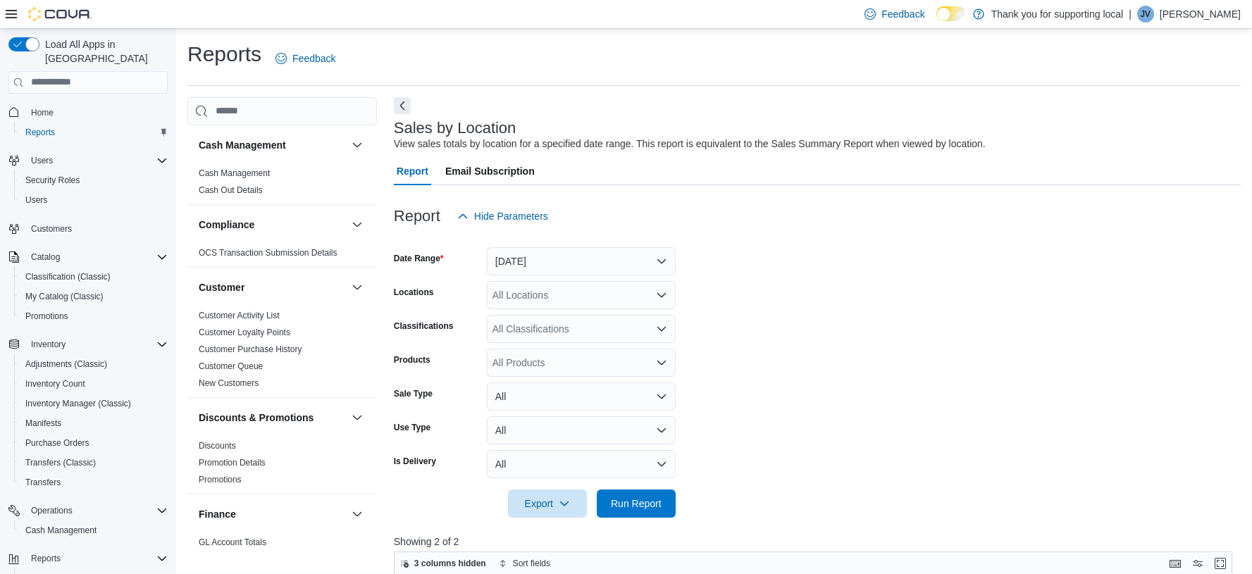  What do you see at coordinates (244, 332) in the screenshot?
I see `a: Customer Loyalty Points` at bounding box center [244, 332].